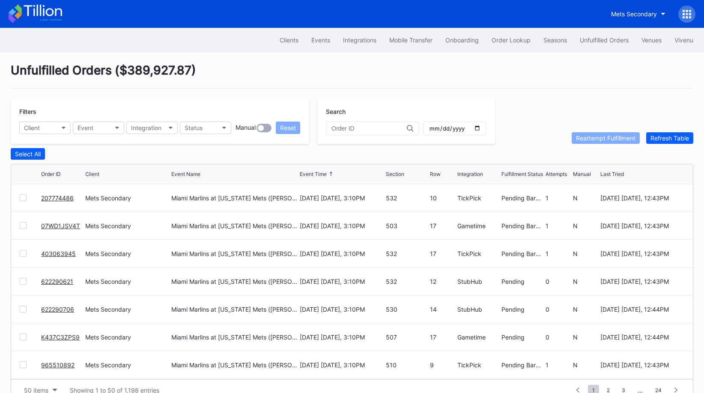 The image size is (704, 393). What do you see at coordinates (462, 40) in the screenshot?
I see `div: Onboarding` at bounding box center [462, 40].